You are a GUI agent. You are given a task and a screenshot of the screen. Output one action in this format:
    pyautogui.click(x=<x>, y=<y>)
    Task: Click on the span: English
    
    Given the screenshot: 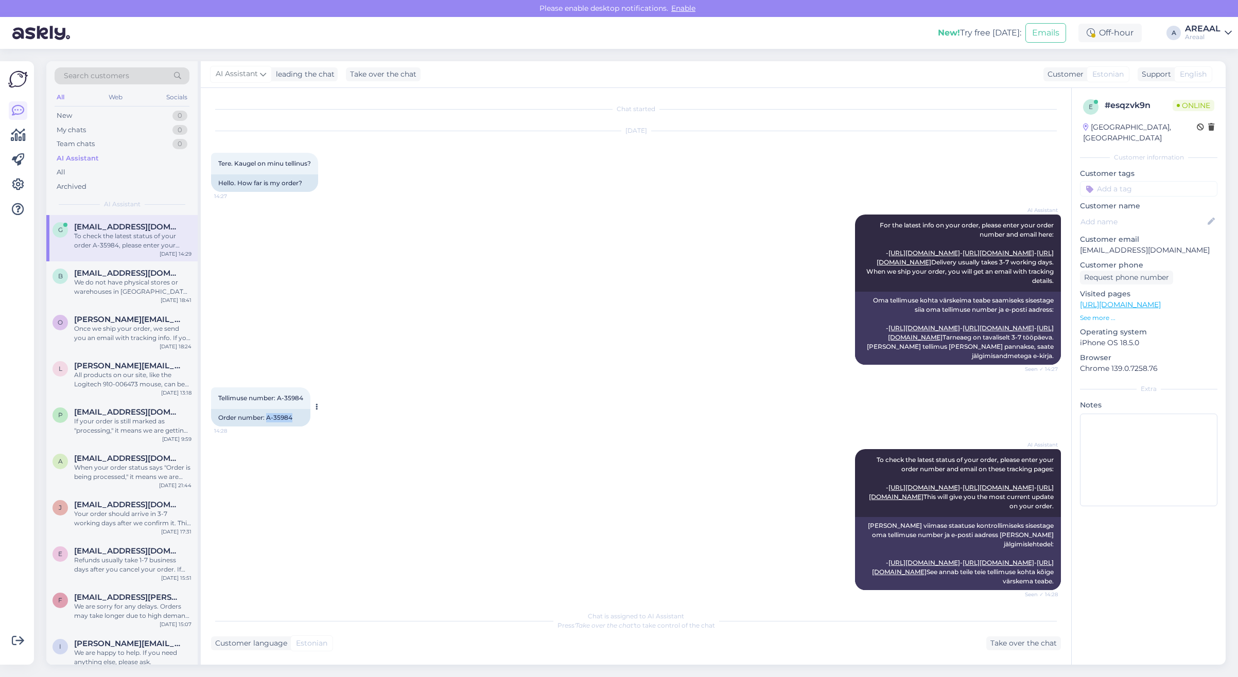 What is the action you would take?
    pyautogui.click(x=1193, y=74)
    